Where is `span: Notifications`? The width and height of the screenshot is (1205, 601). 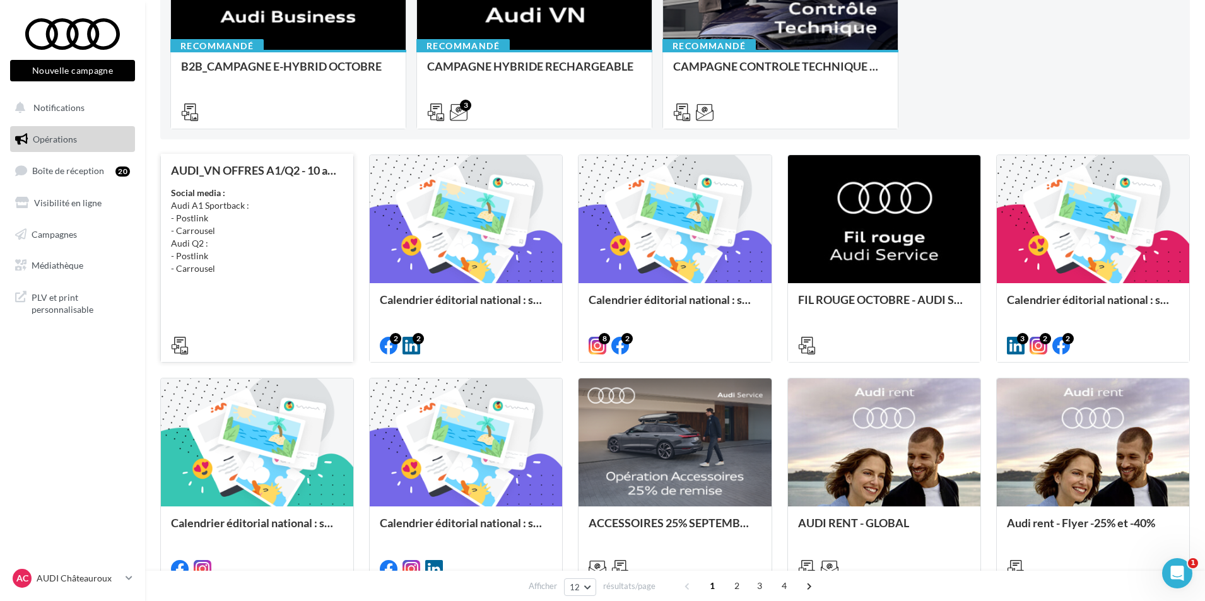
span: Notifications is located at coordinates (59, 107).